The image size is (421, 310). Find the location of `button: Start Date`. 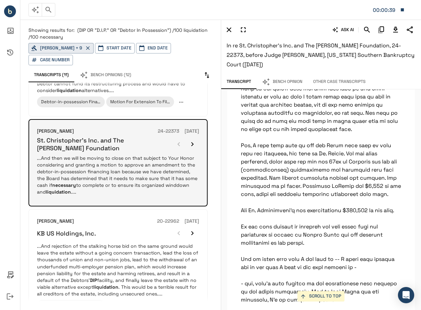

button: Start Date is located at coordinates (115, 48).